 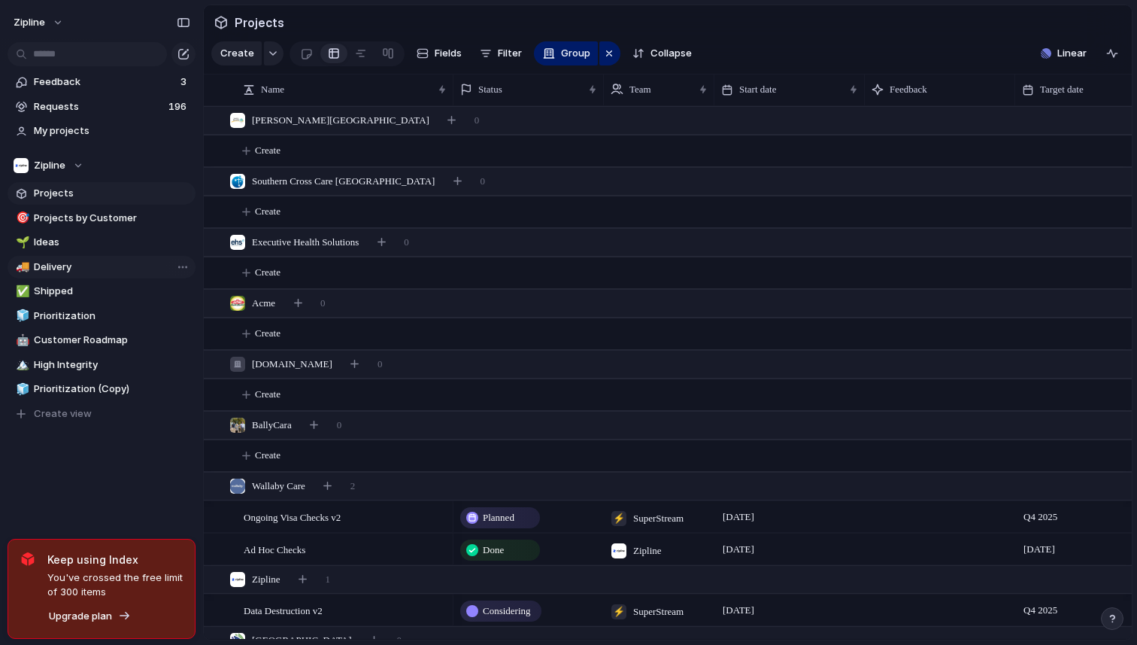 I want to click on button: Create, so click(x=236, y=53).